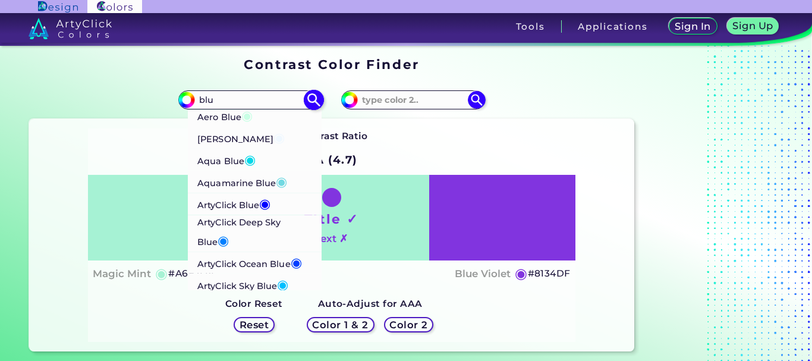 This screenshot has height=361, width=812. I want to click on h3: Applications, so click(612, 26).